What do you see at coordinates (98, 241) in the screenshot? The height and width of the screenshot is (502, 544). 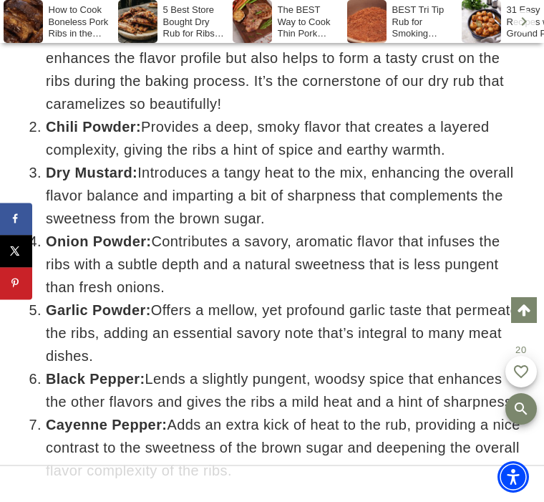 I see `strong: Onion Powder:` at bounding box center [98, 241].